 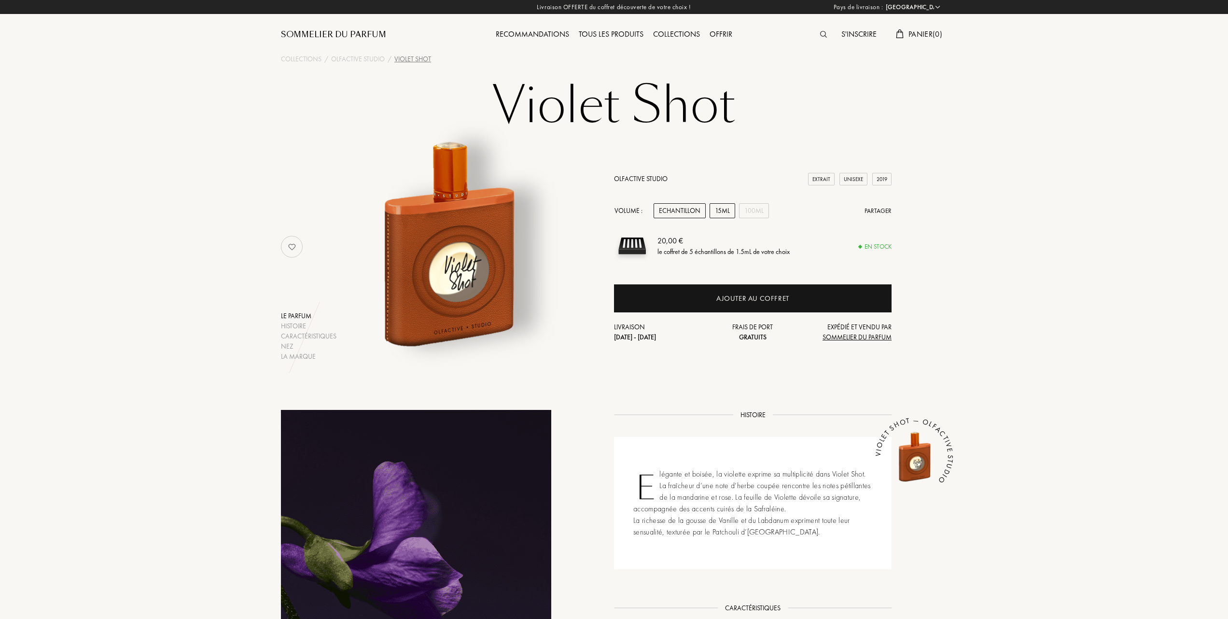 I want to click on a: Sommelier du Parfum, so click(x=334, y=35).